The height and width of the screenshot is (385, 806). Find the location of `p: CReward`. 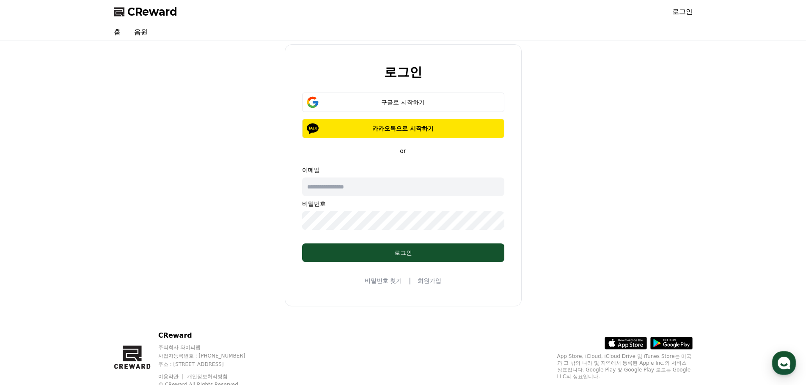

p: CReward is located at coordinates (210, 336).